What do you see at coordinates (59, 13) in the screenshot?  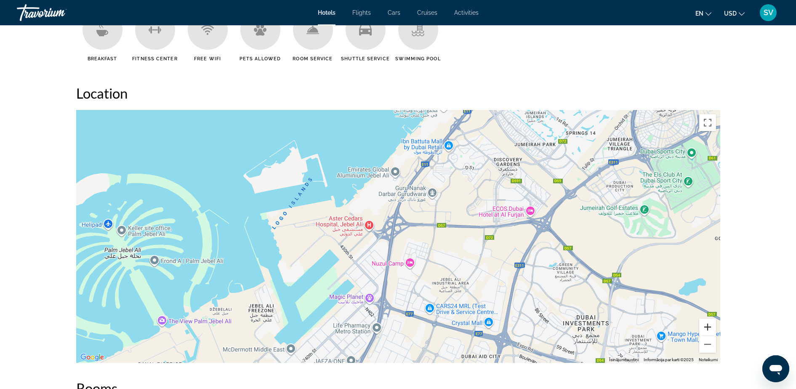 I see `a: Travorium` at bounding box center [59, 13].